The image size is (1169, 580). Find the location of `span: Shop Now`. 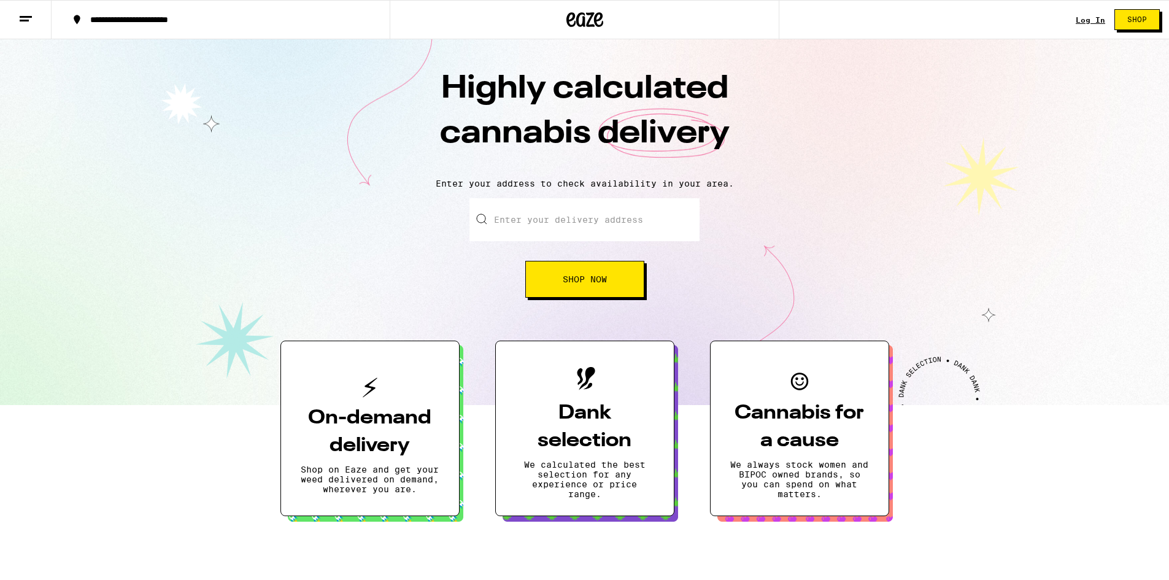

span: Shop Now is located at coordinates (585, 279).